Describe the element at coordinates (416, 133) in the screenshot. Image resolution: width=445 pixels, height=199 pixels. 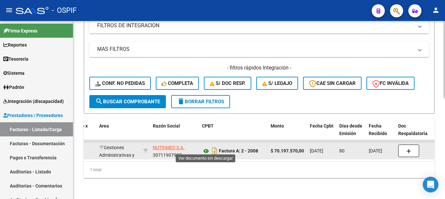
I see `datatable-header-cell: Doc Respaldatoria` at that location.